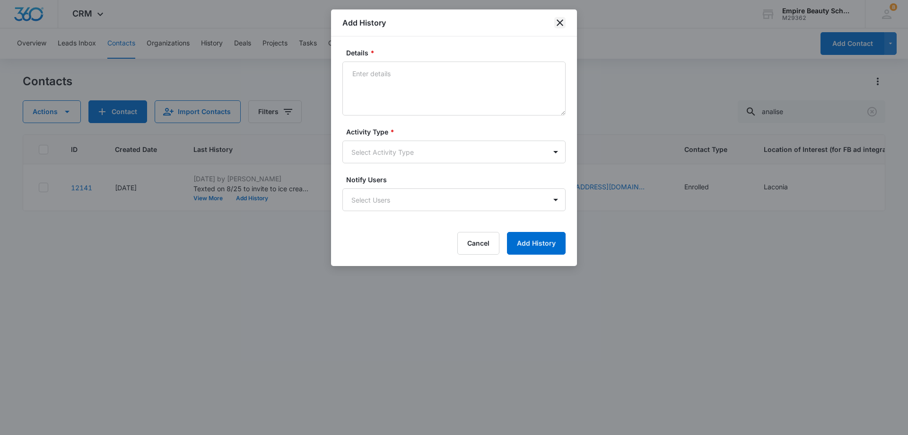 The width and height of the screenshot is (908, 435). What do you see at coordinates (536, 243) in the screenshot?
I see `button: Add History` at bounding box center [536, 243].